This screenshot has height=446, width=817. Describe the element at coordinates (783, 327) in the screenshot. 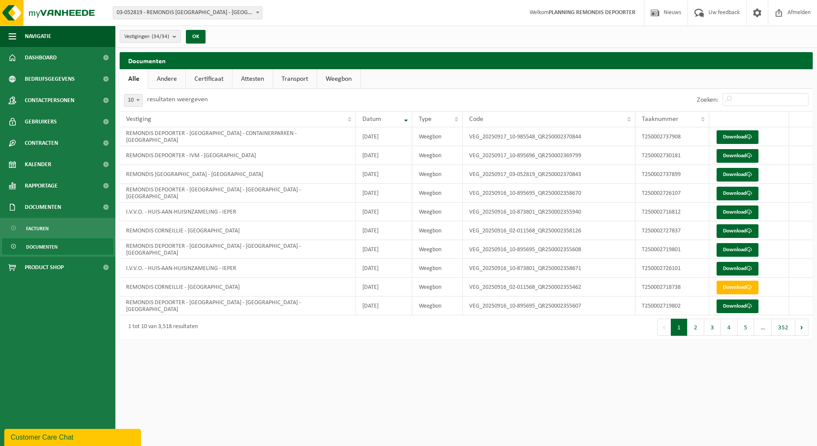

I see `button: 352` at that location.